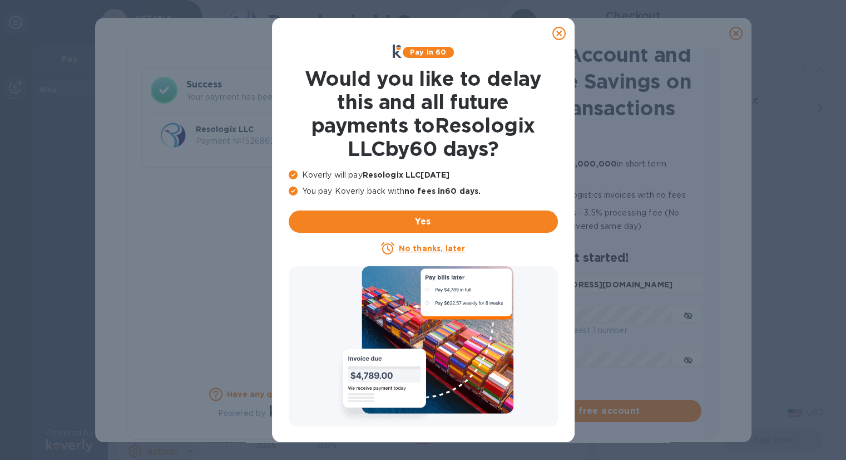  Describe the element at coordinates (324, 129) in the screenshot. I see `b: Total` at that location.